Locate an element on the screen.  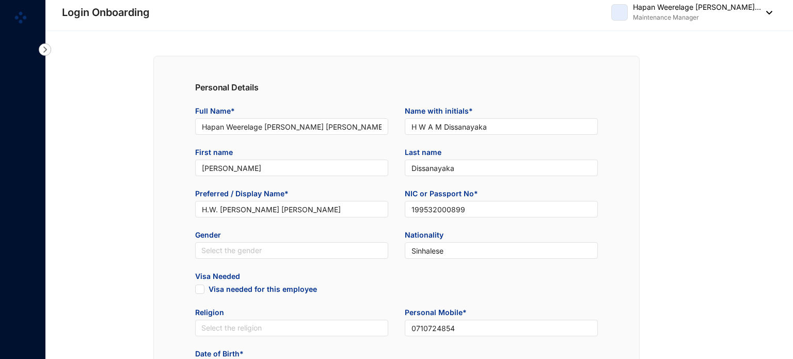
span: Last name is located at coordinates (501, 153).